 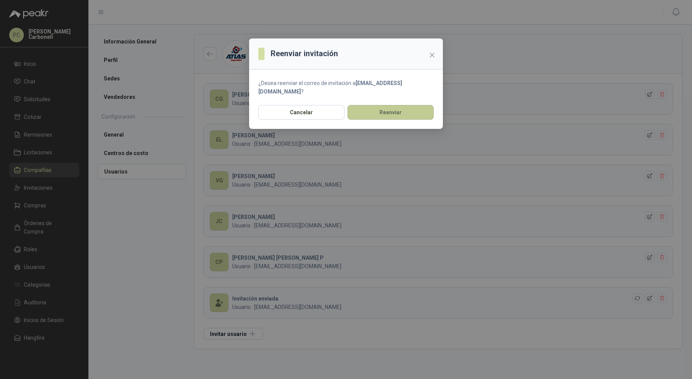 I want to click on button: Cancelar, so click(x=301, y=112).